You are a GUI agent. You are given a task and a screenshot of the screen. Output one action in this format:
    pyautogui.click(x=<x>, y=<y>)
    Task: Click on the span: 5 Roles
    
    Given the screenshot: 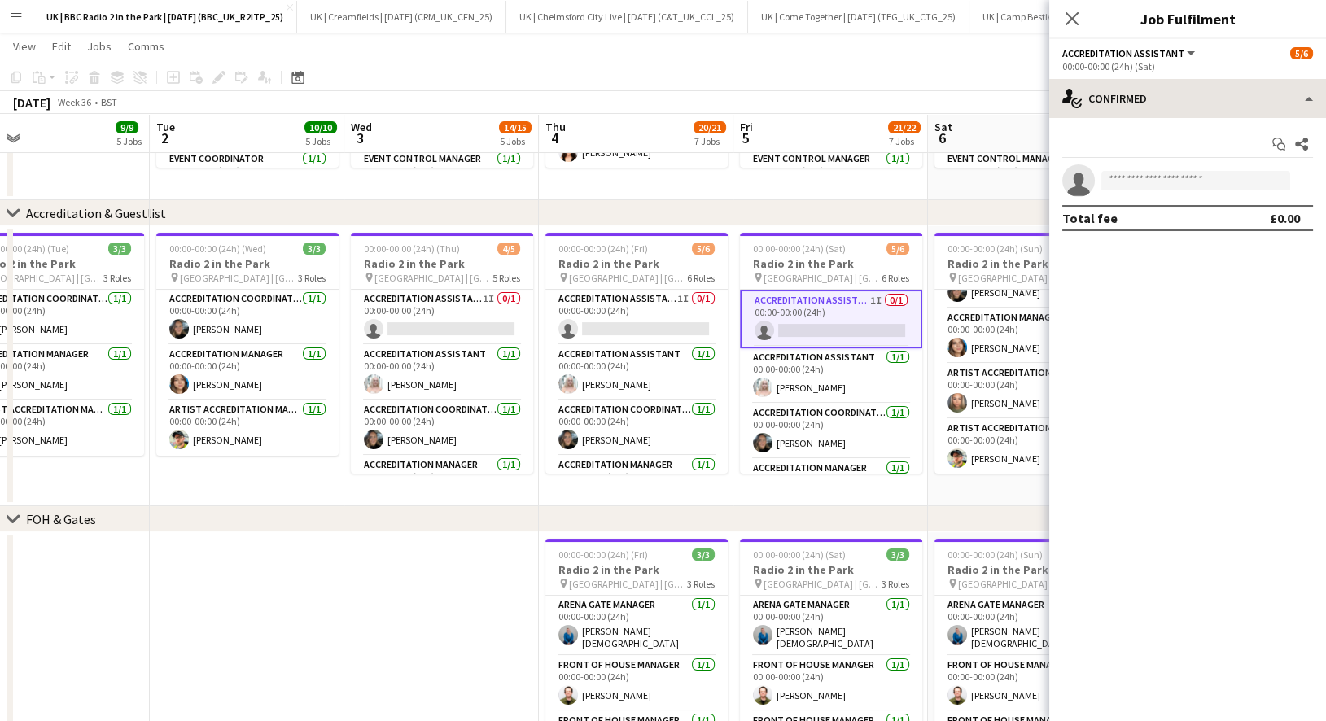 What is the action you would take?
    pyautogui.click(x=506, y=278)
    